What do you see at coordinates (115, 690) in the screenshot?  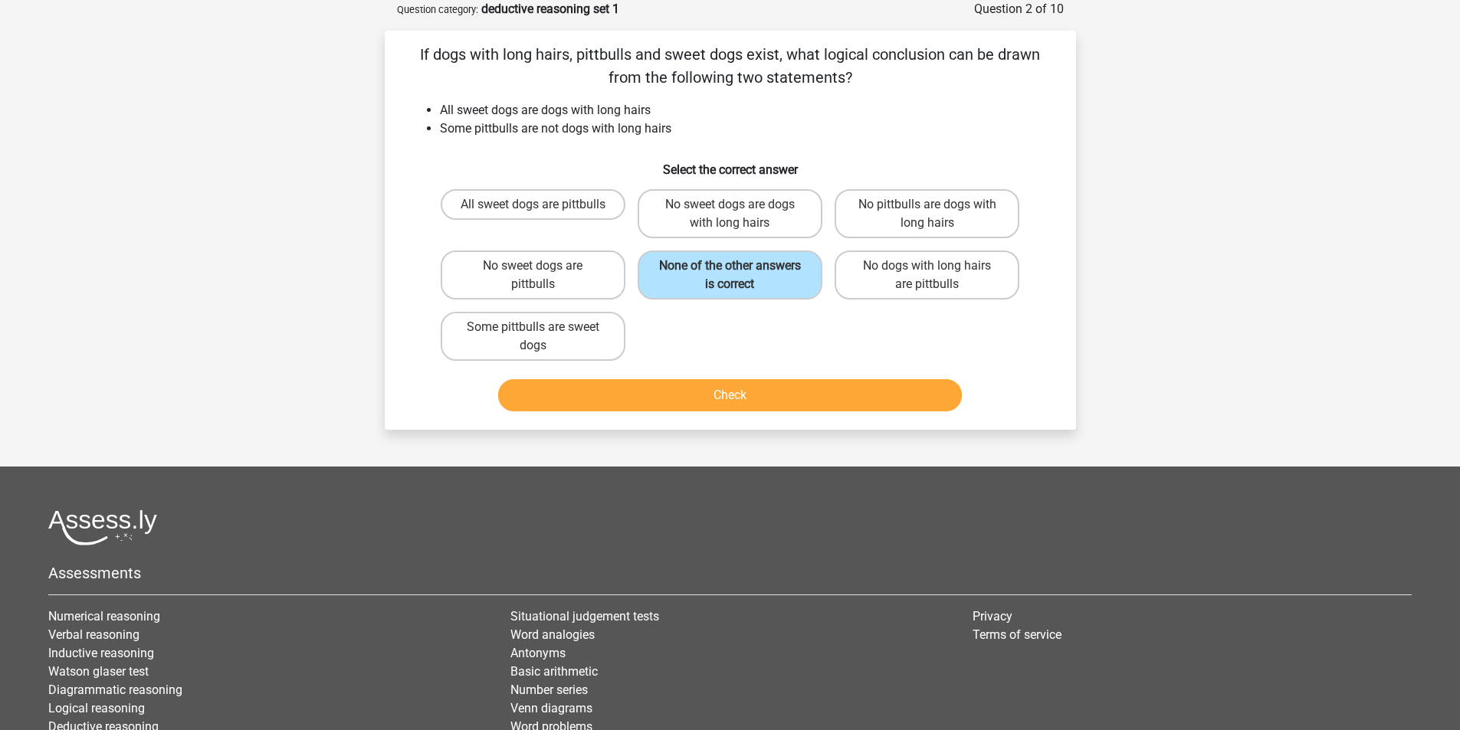 I see `a: Diagrammatic reasoning` at bounding box center [115, 690].